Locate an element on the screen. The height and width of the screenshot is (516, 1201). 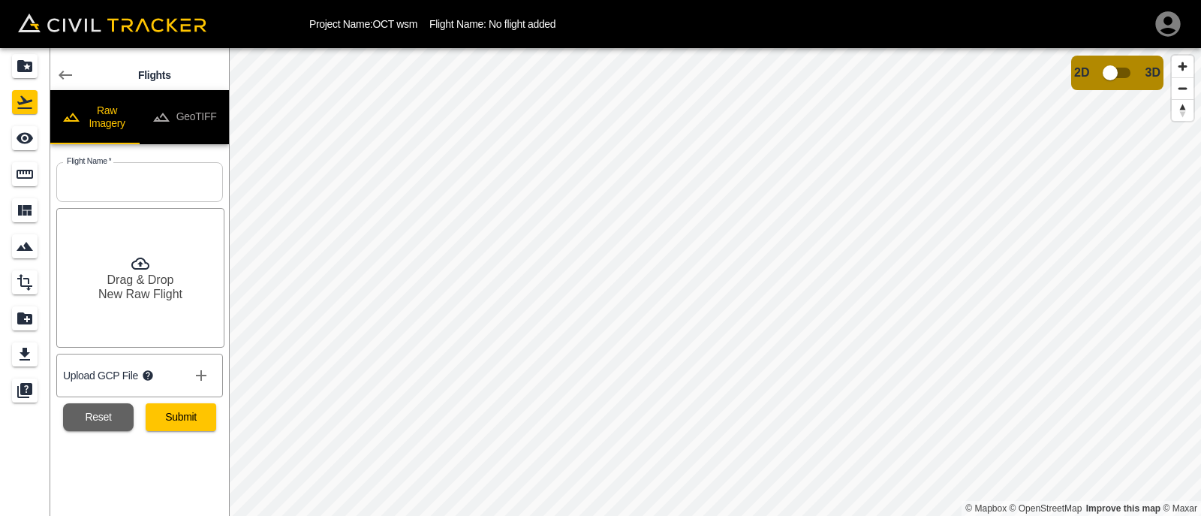
button: Zoom in is located at coordinates (1182, 66).